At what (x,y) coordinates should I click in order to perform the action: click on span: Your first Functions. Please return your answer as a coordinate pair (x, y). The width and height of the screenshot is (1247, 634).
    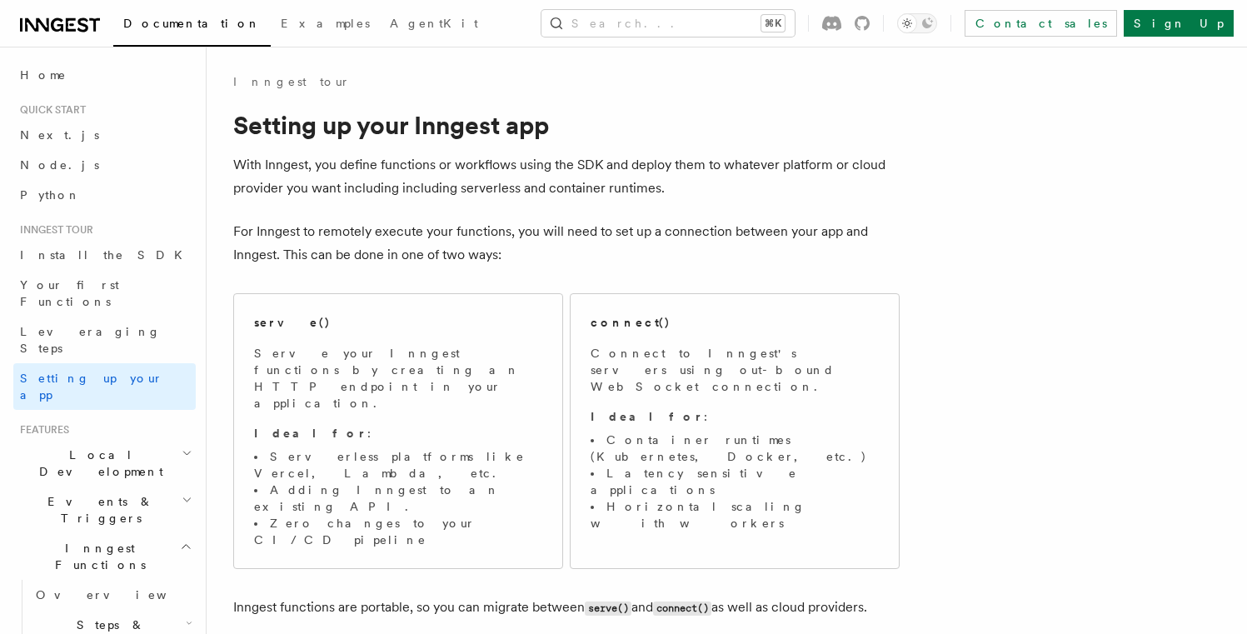
    Looking at the image, I should click on (69, 293).